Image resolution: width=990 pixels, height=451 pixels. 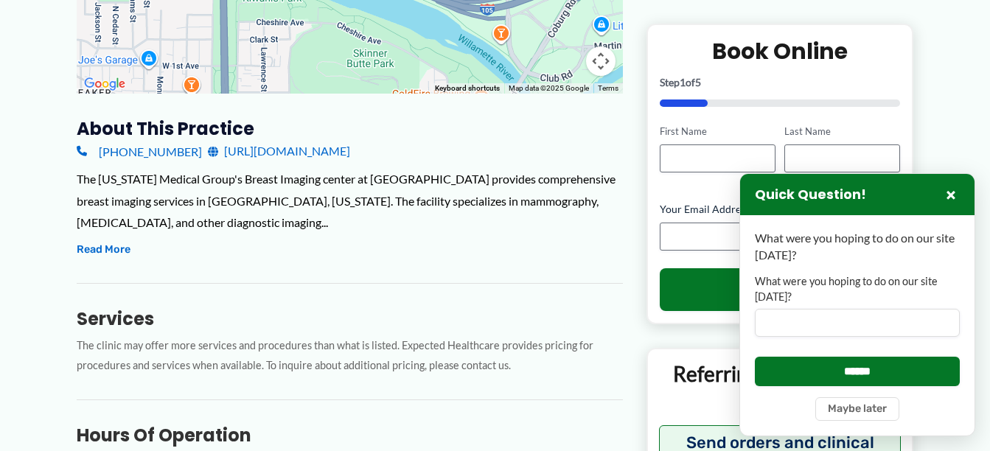 What do you see at coordinates (780, 209) in the screenshot?
I see `label: Your Email Address` at bounding box center [780, 209].